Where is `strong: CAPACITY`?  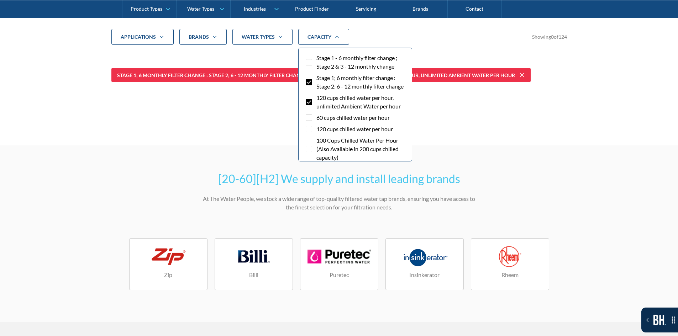
strong: CAPACITY is located at coordinates (319, 37).